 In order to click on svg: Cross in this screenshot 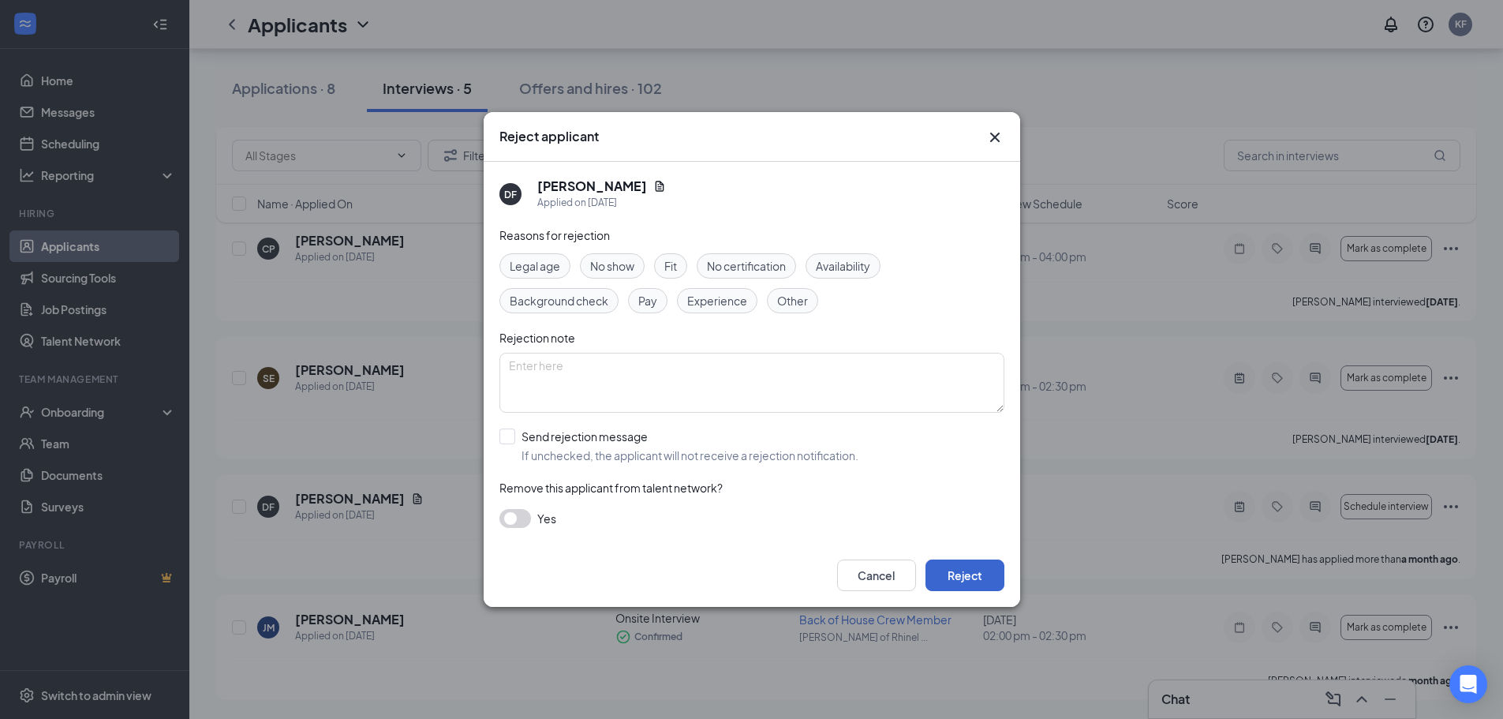, I will do `click(995, 137)`.